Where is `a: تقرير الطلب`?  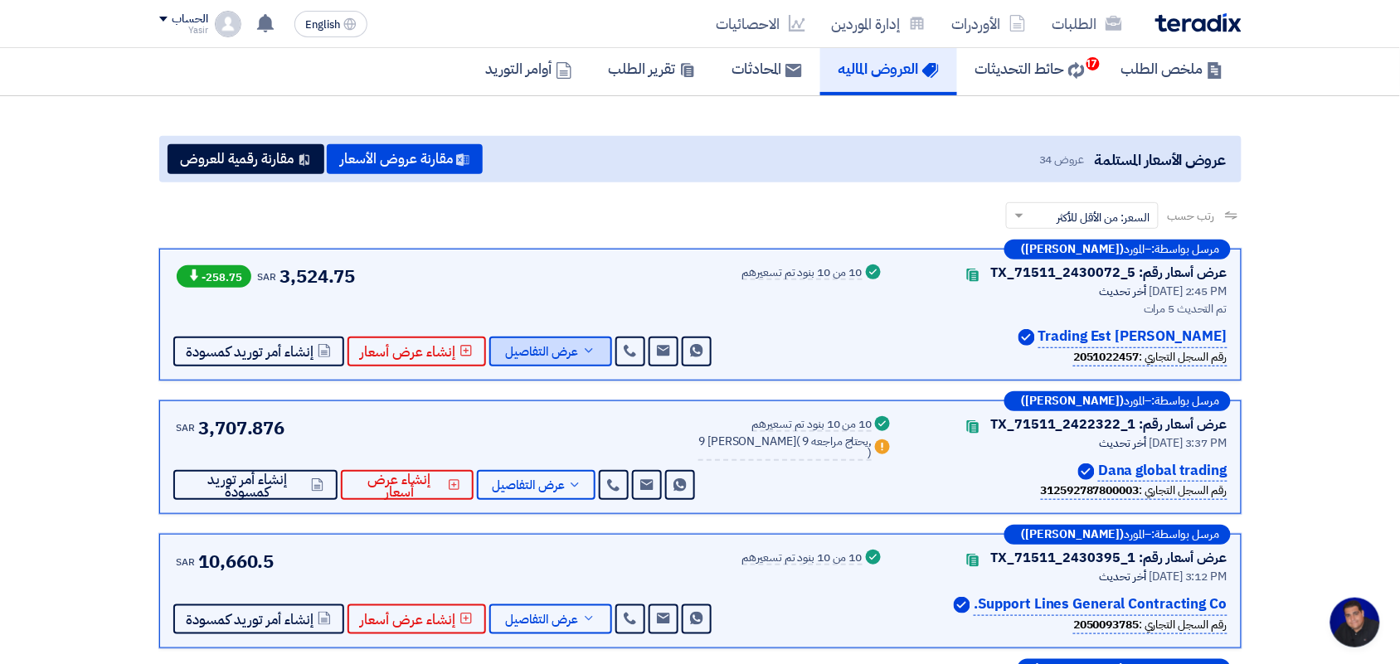 a: تقرير الطلب is located at coordinates (652, 69).